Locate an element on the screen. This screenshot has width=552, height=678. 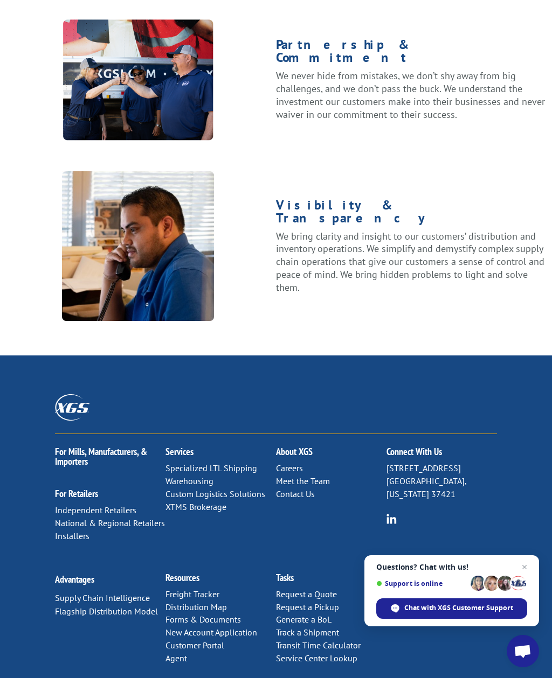
p: We never hide from mistakes, we don’t shy away from big challenges, and we don’t pass the buck. W... is located at coordinates (414, 95).